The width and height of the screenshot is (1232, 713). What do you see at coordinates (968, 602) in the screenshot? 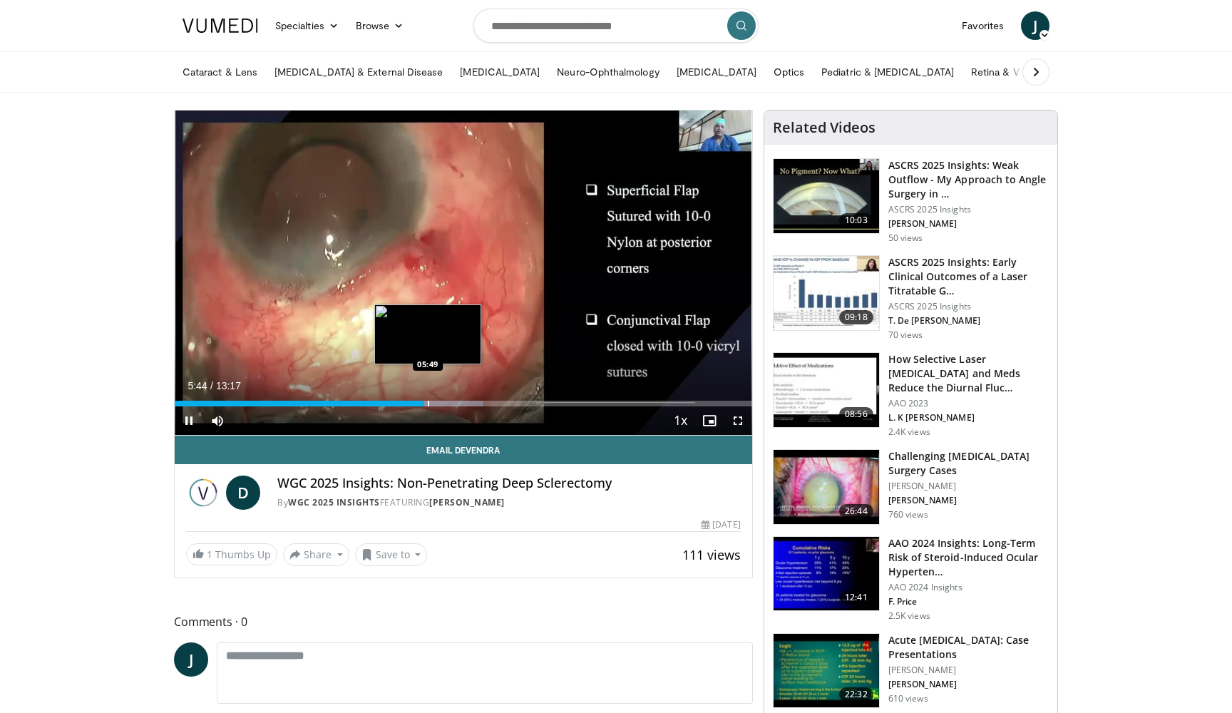
I see `p: F. Price` at bounding box center [968, 602].